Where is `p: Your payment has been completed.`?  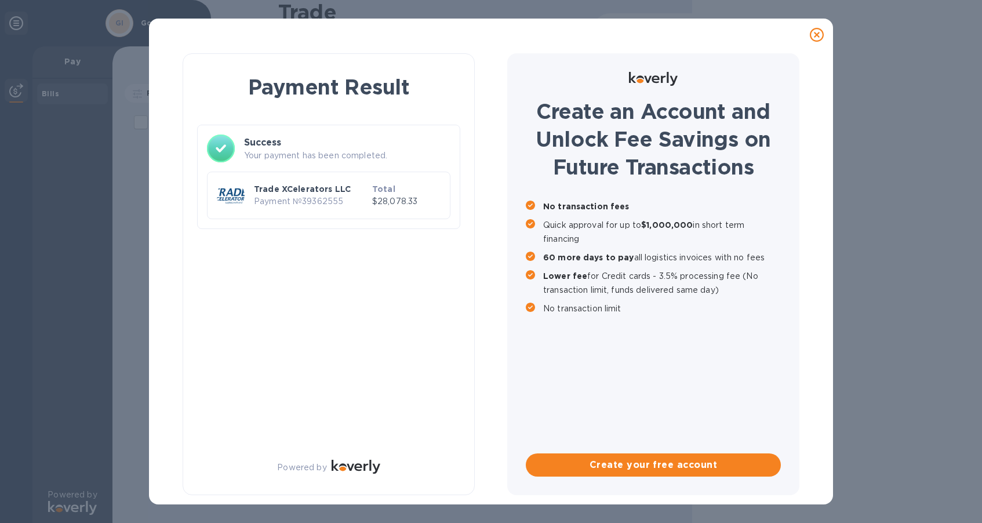
p: Your payment has been completed. is located at coordinates (347, 155).